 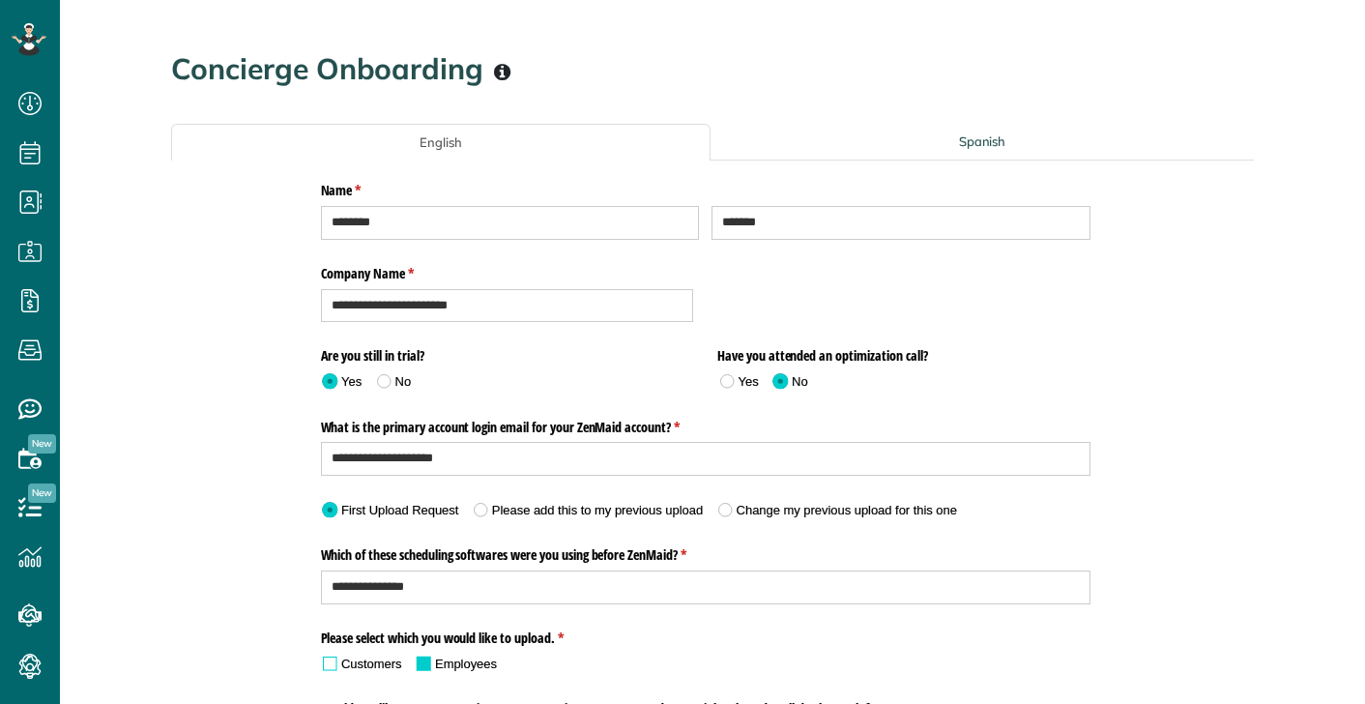 What do you see at coordinates (982, 141) in the screenshot?
I see `a: Spanish` at bounding box center [982, 141].